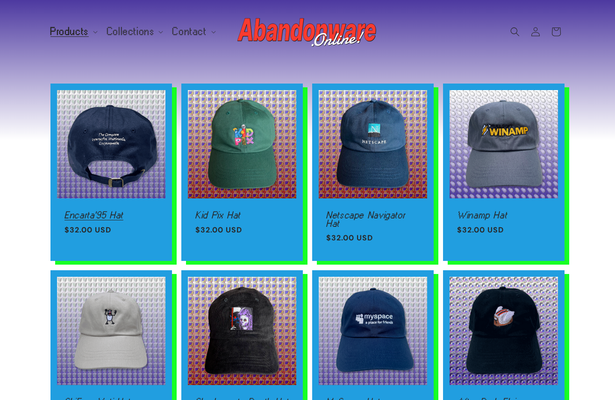 The height and width of the screenshot is (400, 615). I want to click on span: Collections, so click(131, 31).